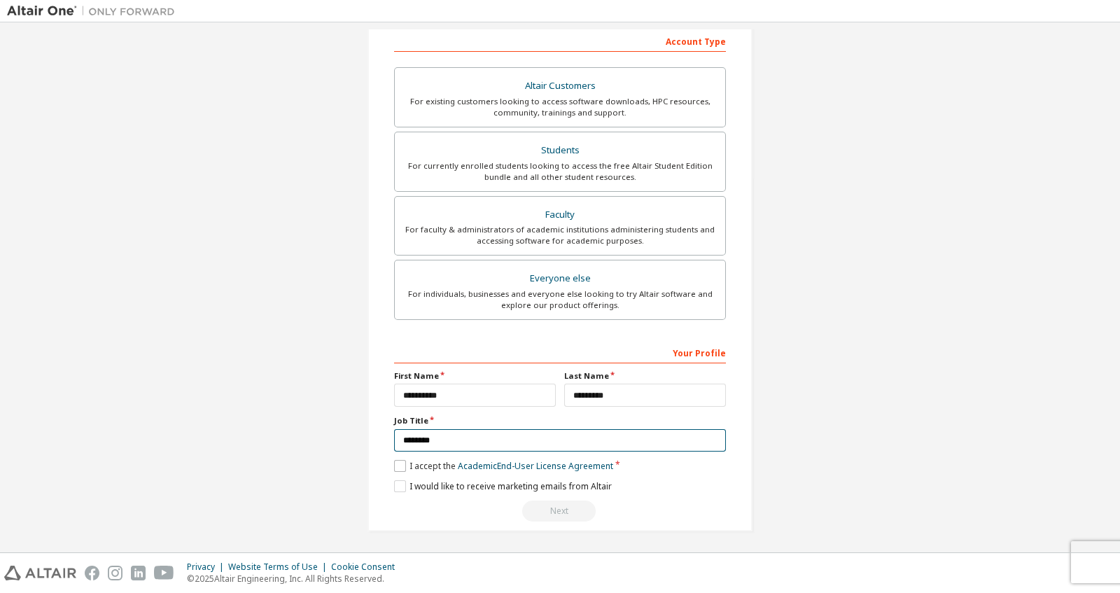 This screenshot has height=593, width=1120. I want to click on div: For existing customers looking to access software downloads, HPC resources, community, trainings ..., so click(560, 107).